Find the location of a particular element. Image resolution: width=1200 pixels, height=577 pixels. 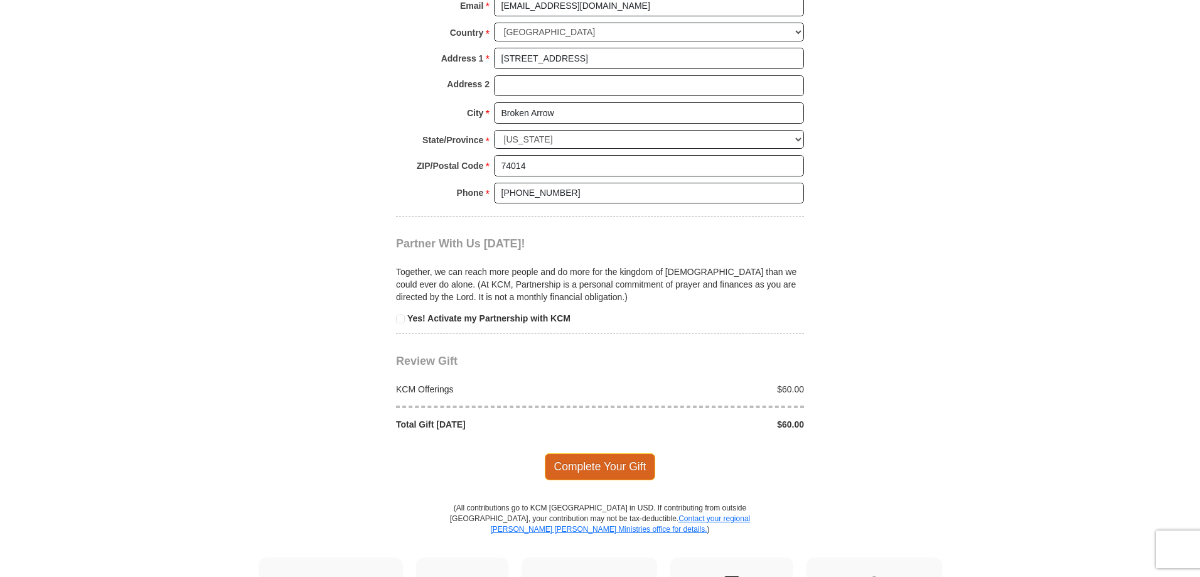

strong: Phone is located at coordinates (470, 193).